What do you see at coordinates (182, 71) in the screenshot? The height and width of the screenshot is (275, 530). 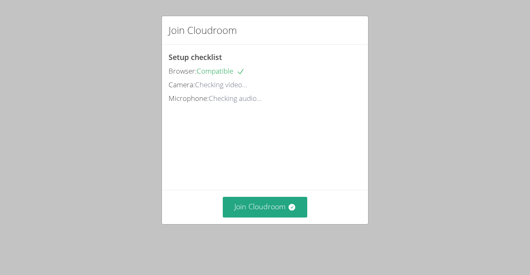 I see `span: Browser:` at bounding box center [182, 71].